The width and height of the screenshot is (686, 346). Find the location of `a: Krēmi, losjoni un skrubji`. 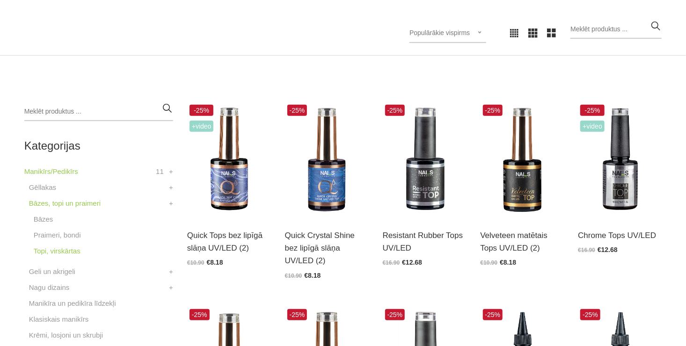

a: Krēmi, losjoni un skrubji is located at coordinates (66, 336).